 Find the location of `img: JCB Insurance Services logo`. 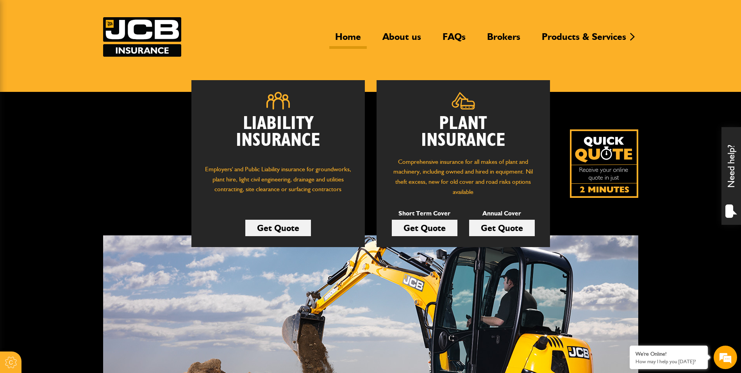

img: JCB Insurance Services logo is located at coordinates (142, 37).